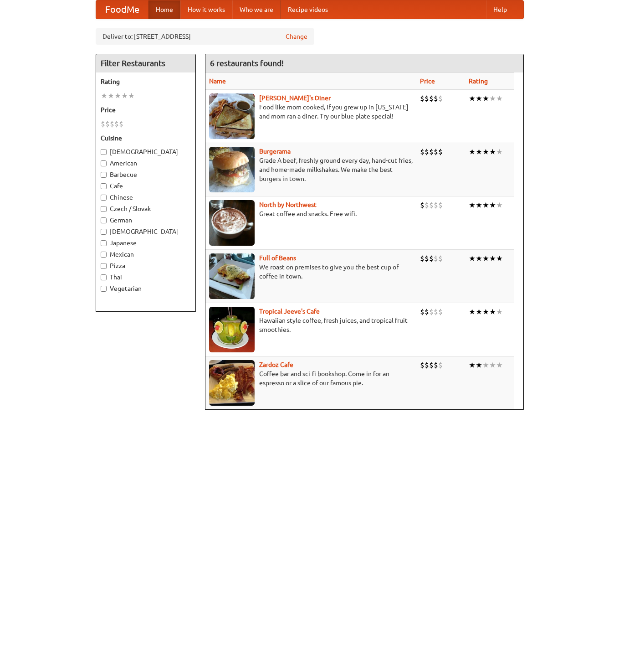  What do you see at coordinates (103, 277) in the screenshot?
I see `input: Thai` at bounding box center [103, 277].